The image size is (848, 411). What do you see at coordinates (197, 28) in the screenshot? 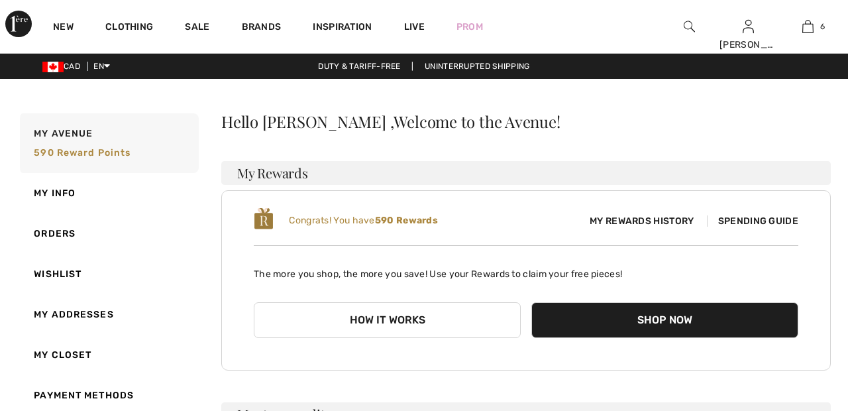
I see `a: Sale` at bounding box center [197, 28].